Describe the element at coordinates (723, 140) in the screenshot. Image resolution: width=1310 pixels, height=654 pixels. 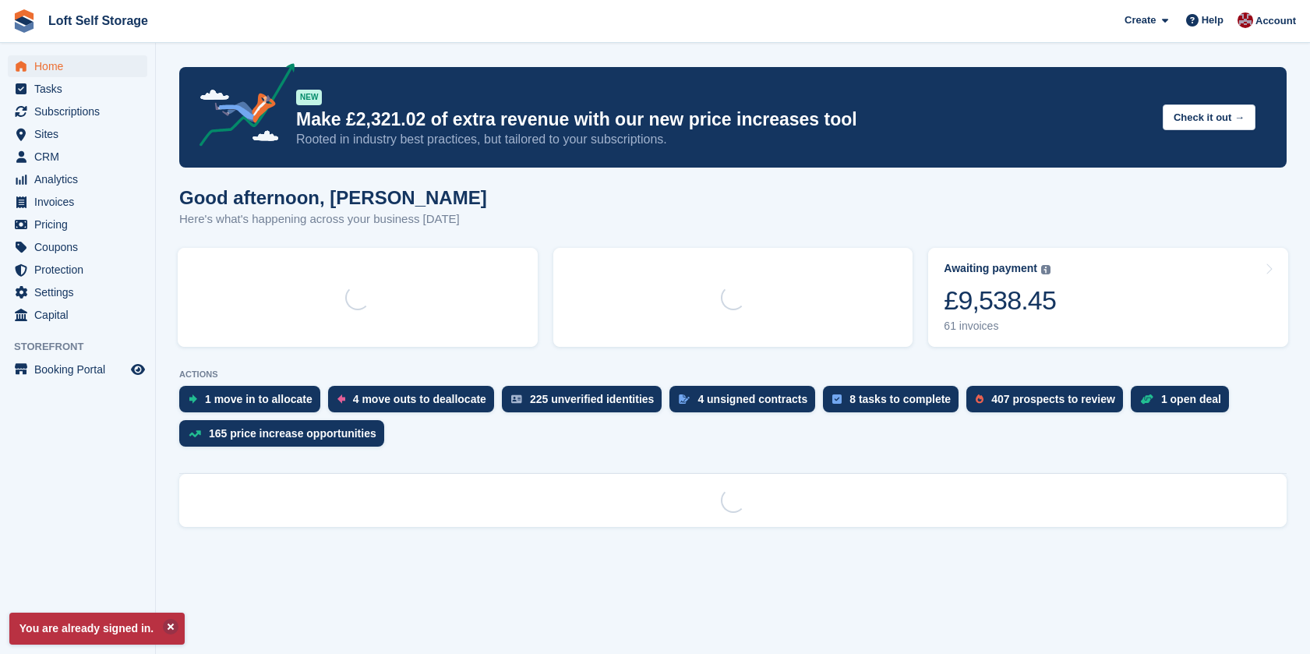
I see `p: Rooted in industry best practices, but tailored to your subscriptions.` at that location.